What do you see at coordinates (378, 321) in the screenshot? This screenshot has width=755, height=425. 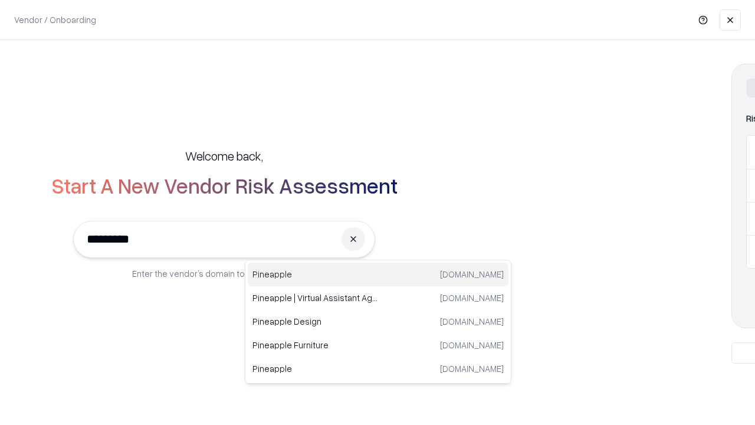 I see `div: Suggestions` at bounding box center [378, 321].